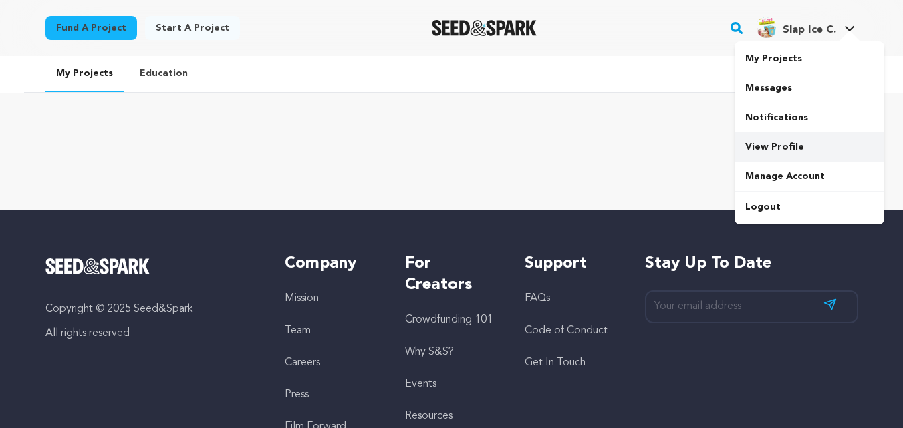 This screenshot has width=903, height=428. What do you see at coordinates (766, 27) in the screenshot?
I see `img: 1d4a08f9e107eb17.png` at bounding box center [766, 27].